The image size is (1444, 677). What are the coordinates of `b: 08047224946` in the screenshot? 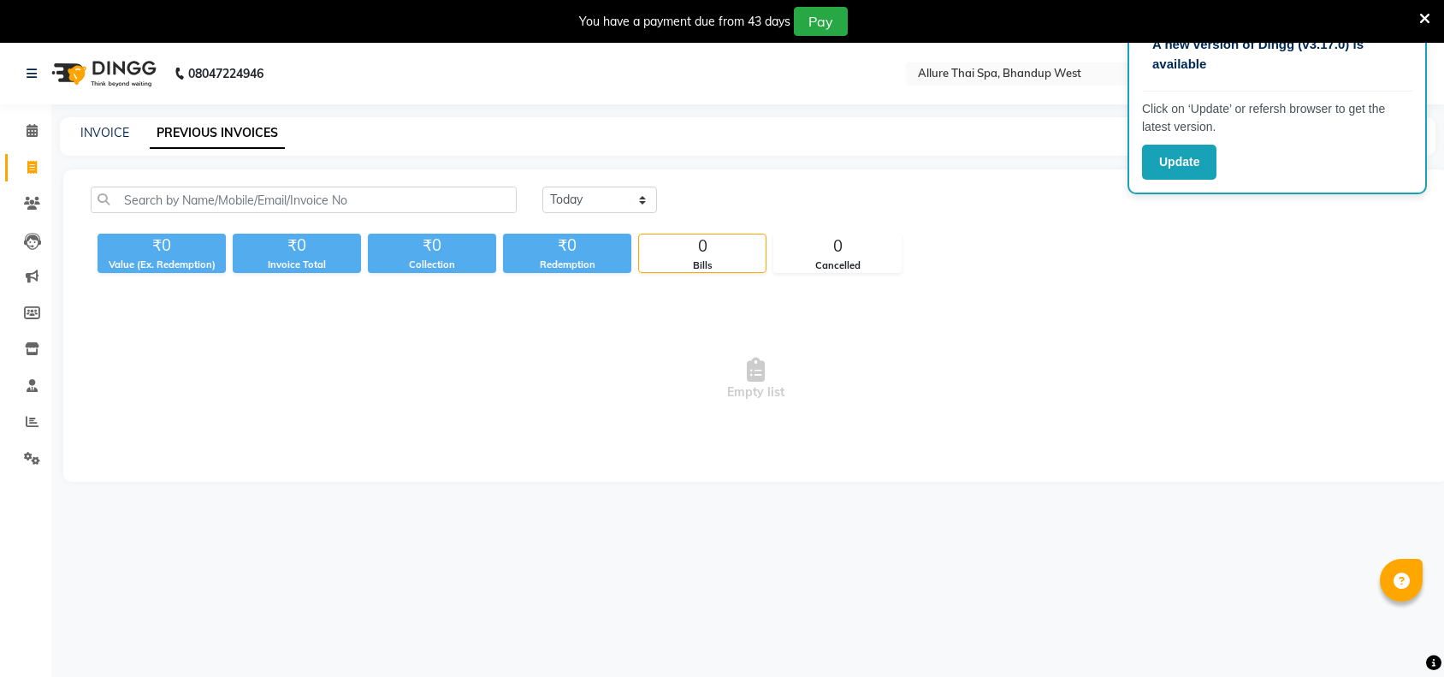 It's located at (226, 74).